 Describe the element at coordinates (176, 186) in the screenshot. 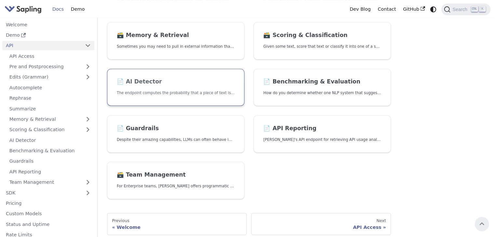

I see `p: For Enterprise teams, Sapling offers programmatic team provisioning and management.` at that location.